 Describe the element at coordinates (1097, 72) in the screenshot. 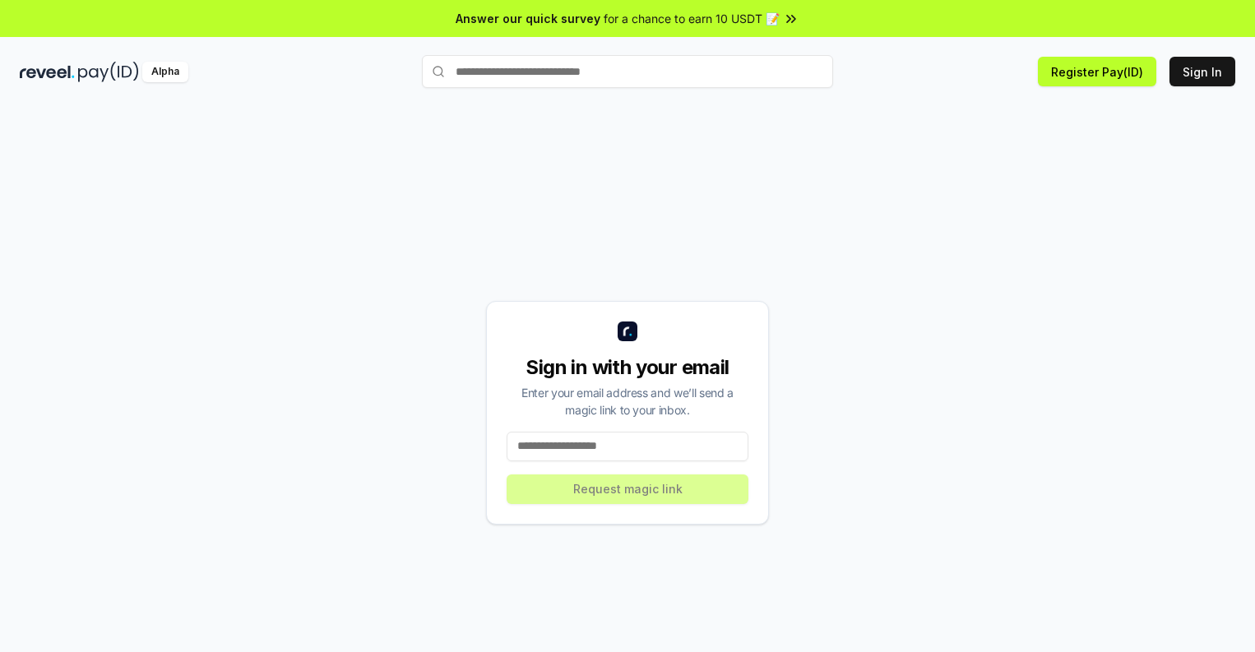

I see `button: Register Pay(ID)` at that location.